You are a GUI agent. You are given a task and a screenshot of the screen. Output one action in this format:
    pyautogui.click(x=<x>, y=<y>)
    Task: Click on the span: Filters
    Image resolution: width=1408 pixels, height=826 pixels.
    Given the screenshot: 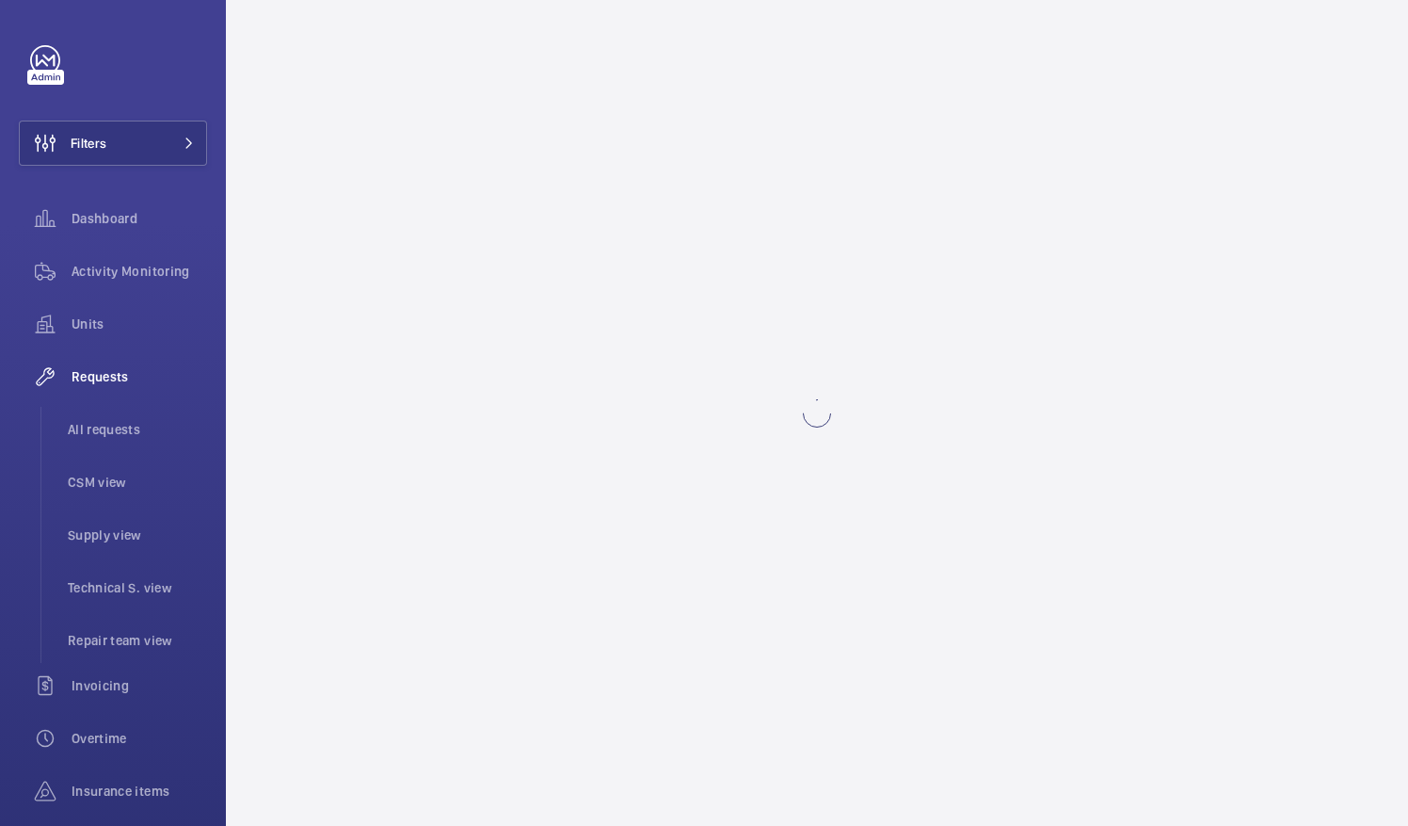 What is the action you would take?
    pyautogui.click(x=88, y=143)
    